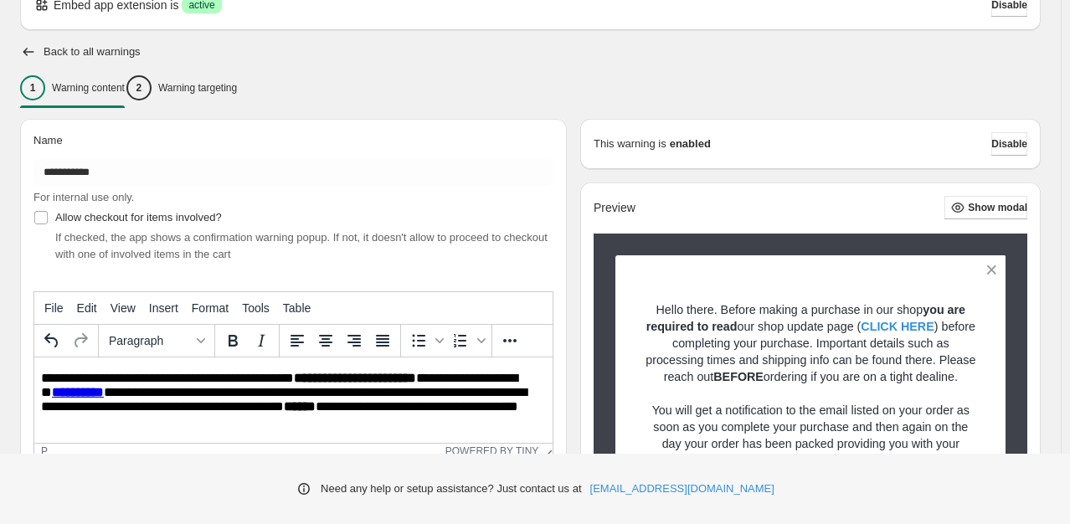  What do you see at coordinates (296, 308) in the screenshot?
I see `span: Table` at bounding box center [296, 308].